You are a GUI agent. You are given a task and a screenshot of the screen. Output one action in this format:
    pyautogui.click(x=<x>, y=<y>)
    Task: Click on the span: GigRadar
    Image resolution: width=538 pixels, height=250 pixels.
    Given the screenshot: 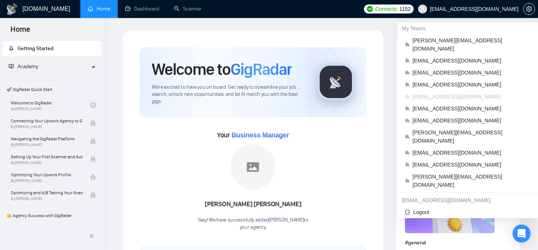 What is the action you would take?
    pyautogui.click(x=261, y=69)
    